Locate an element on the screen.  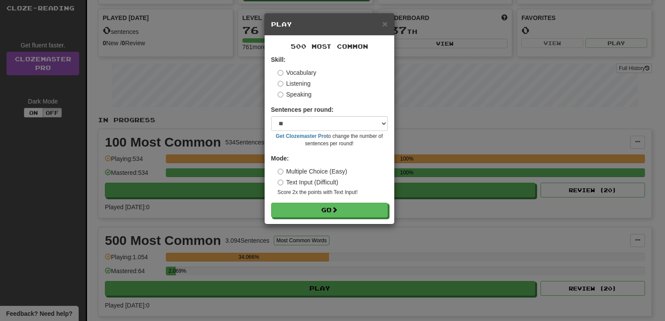
input: Speaking is located at coordinates (280, 94).